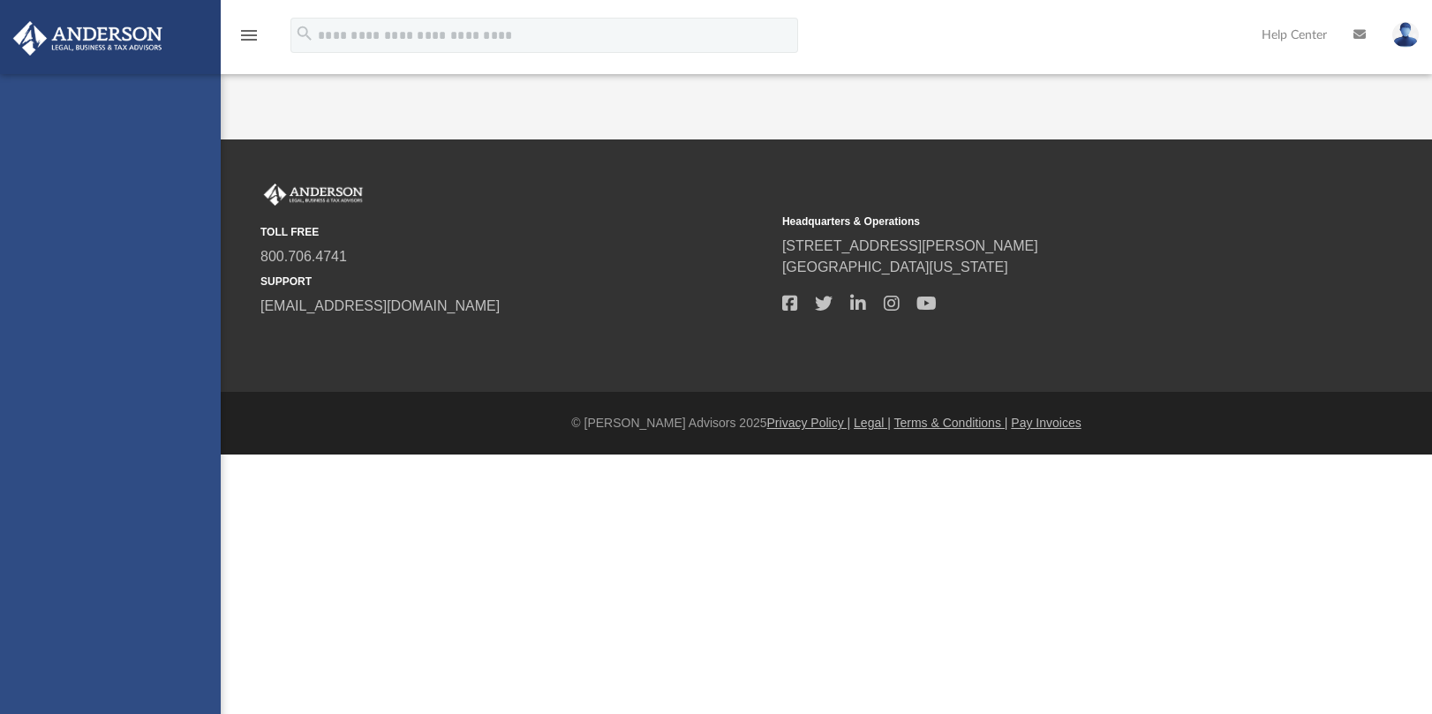 The height and width of the screenshot is (714, 1432). What do you see at coordinates (304, 256) in the screenshot?
I see `a: 800.706.4741` at bounding box center [304, 256].